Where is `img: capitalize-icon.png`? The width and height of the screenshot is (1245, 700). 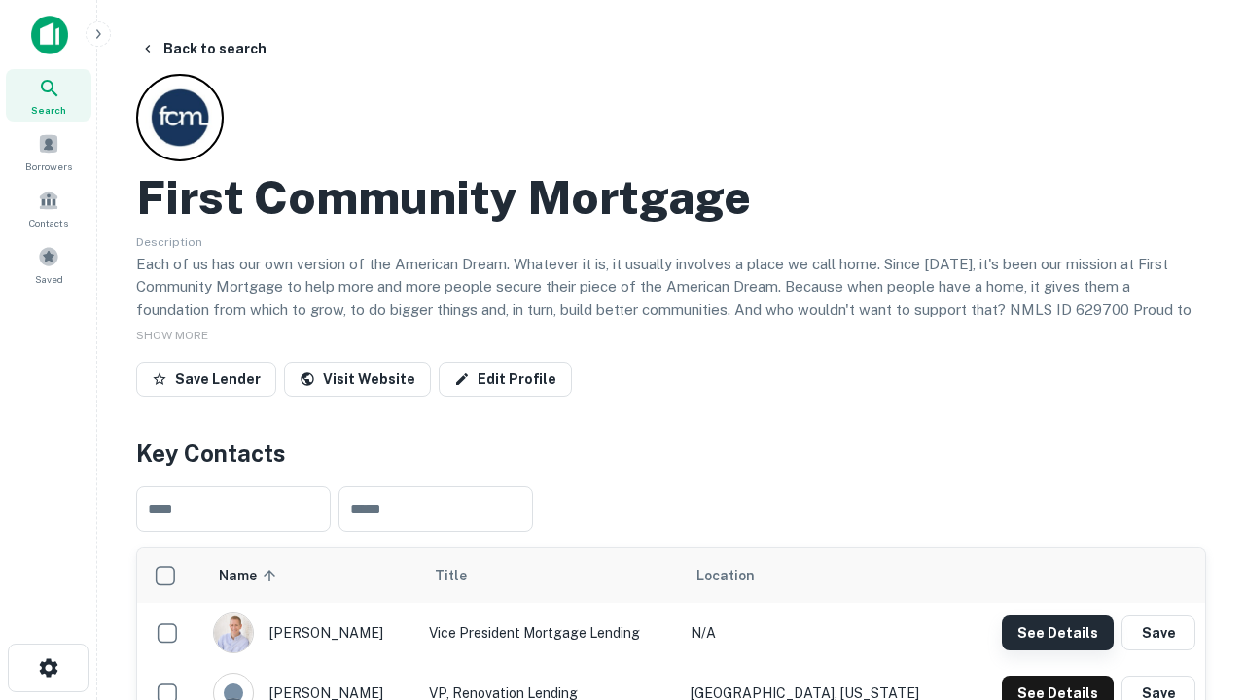
img: capitalize-icon.png is located at coordinates (50, 35).